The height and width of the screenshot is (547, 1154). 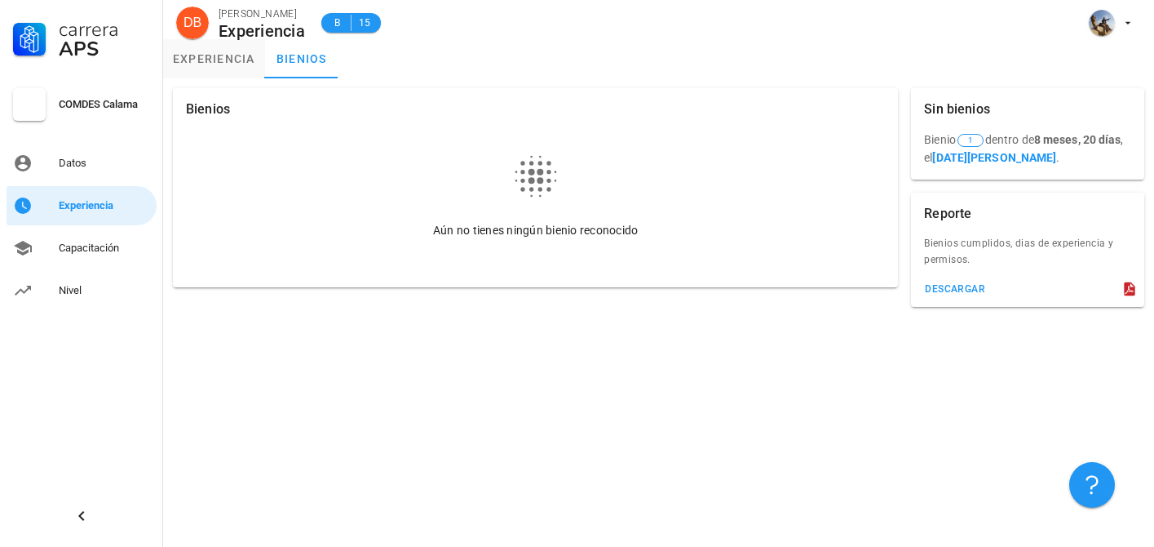 I want to click on span: DB, so click(x=193, y=23).